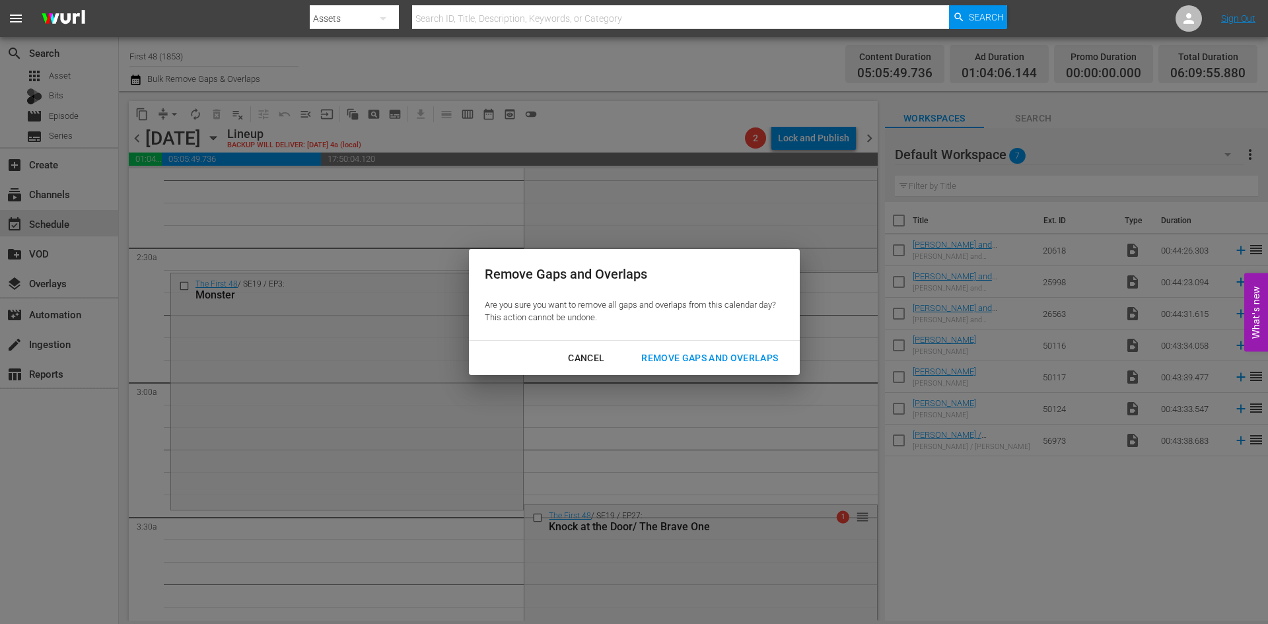  I want to click on p: This action cannot be undone., so click(630, 318).